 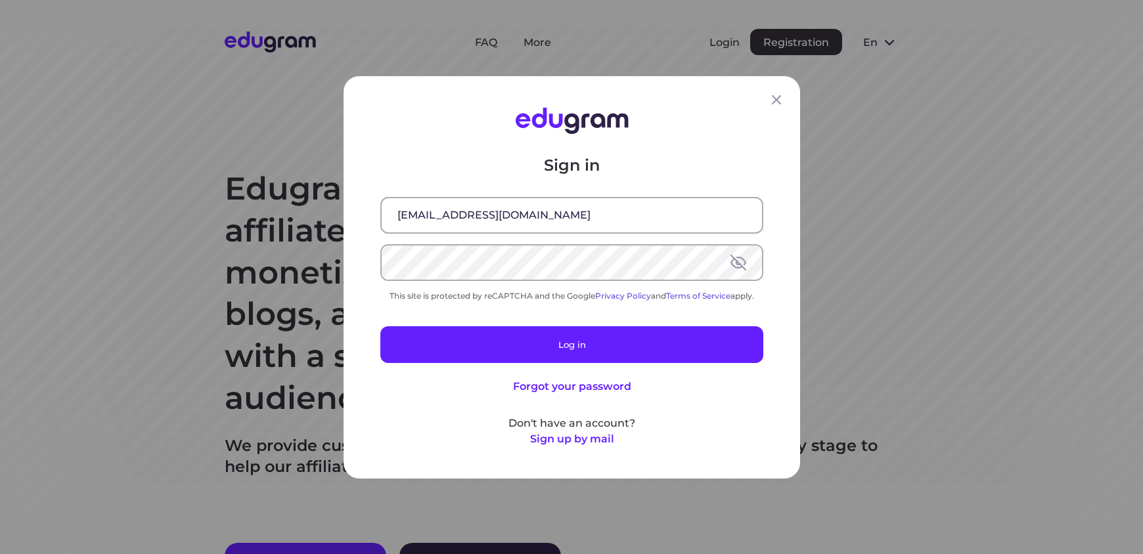 What do you see at coordinates (572, 121) in the screenshot?
I see `img: Edugram Logo` at bounding box center [572, 121].